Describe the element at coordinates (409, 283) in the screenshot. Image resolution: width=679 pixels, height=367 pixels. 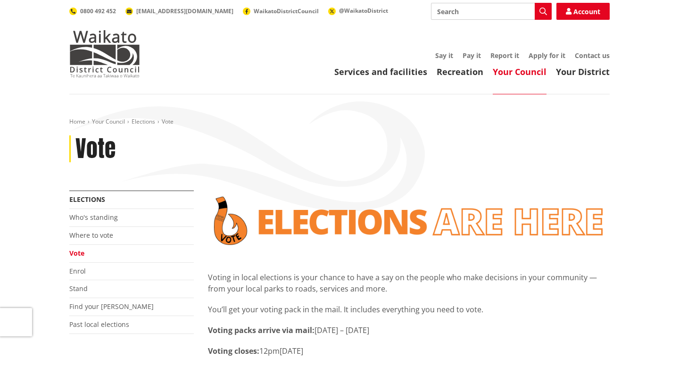
I see `p: Voting in local elections is your chance to have a say on the people who make decisions in your c...` at that location.